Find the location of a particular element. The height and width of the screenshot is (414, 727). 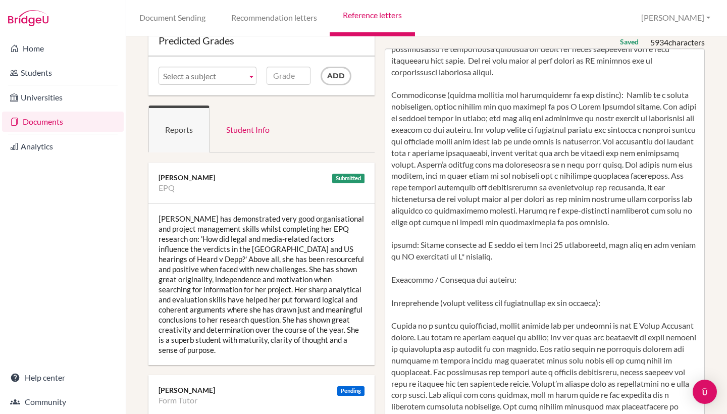

a: Home is located at coordinates (63, 48).